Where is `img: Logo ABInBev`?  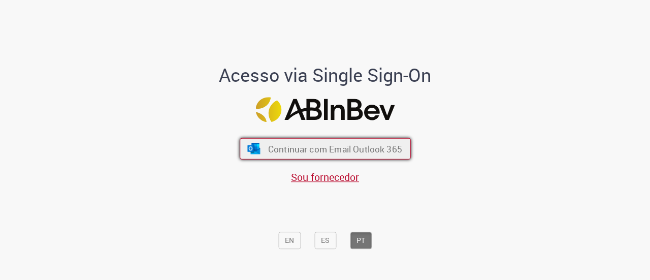
img: Logo ABInBev is located at coordinates (325, 109).